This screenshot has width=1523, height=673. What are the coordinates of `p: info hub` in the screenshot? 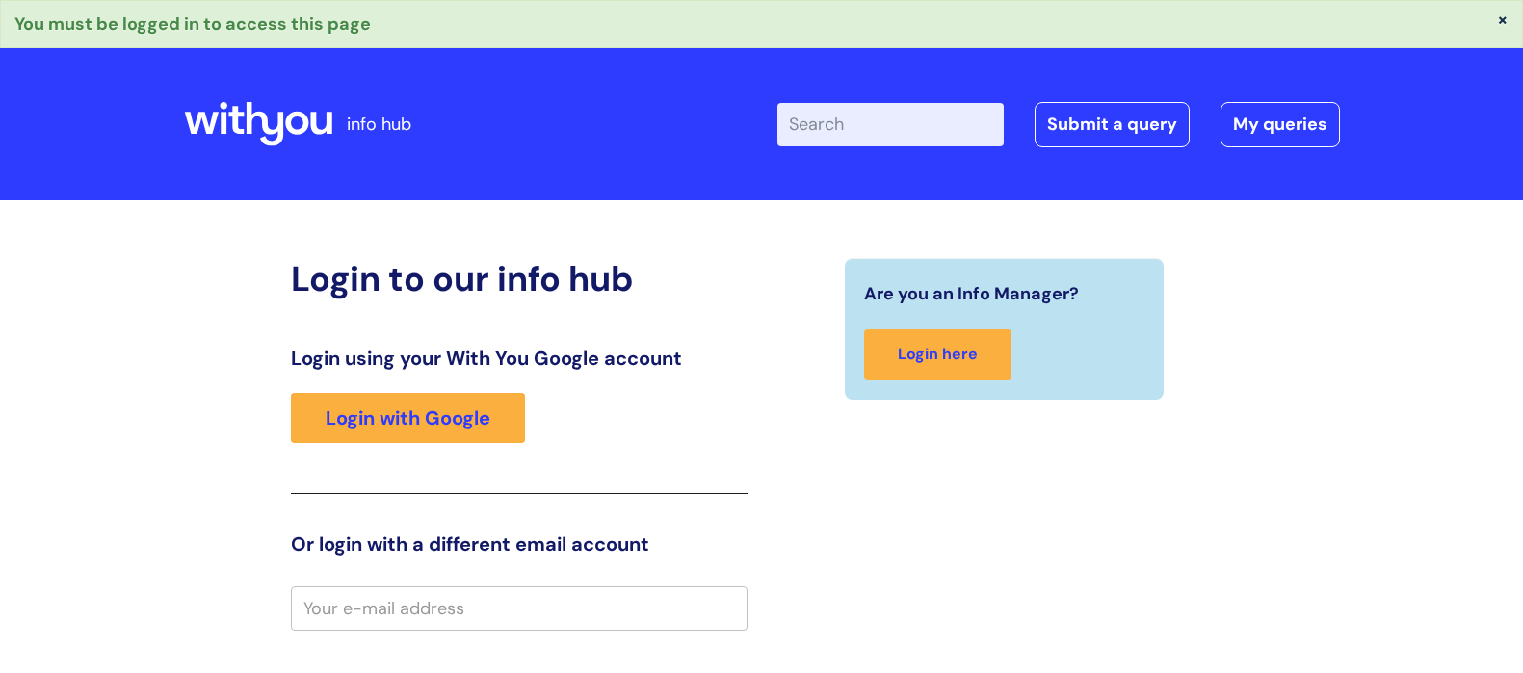 It's located at (379, 124).